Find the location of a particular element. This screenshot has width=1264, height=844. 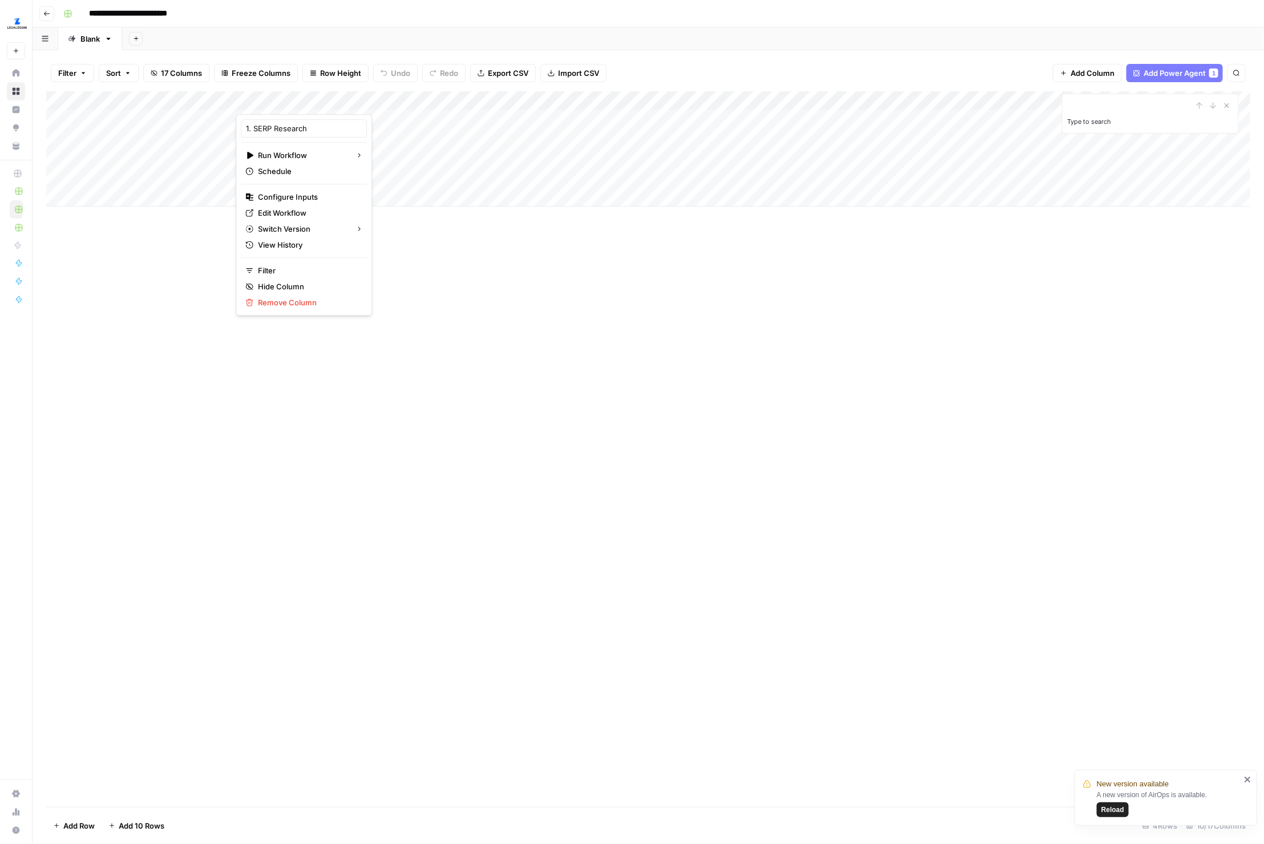

button: Redo is located at coordinates (444, 73).